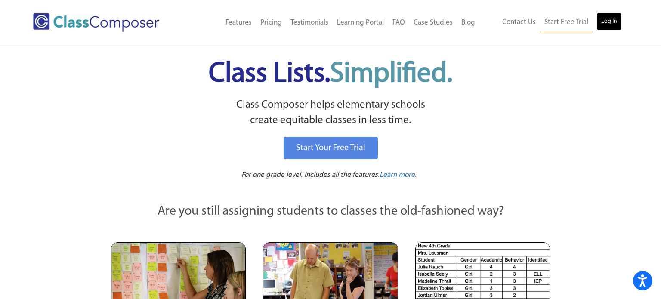 The height and width of the screenshot is (299, 661). I want to click on a: Features, so click(238, 23).